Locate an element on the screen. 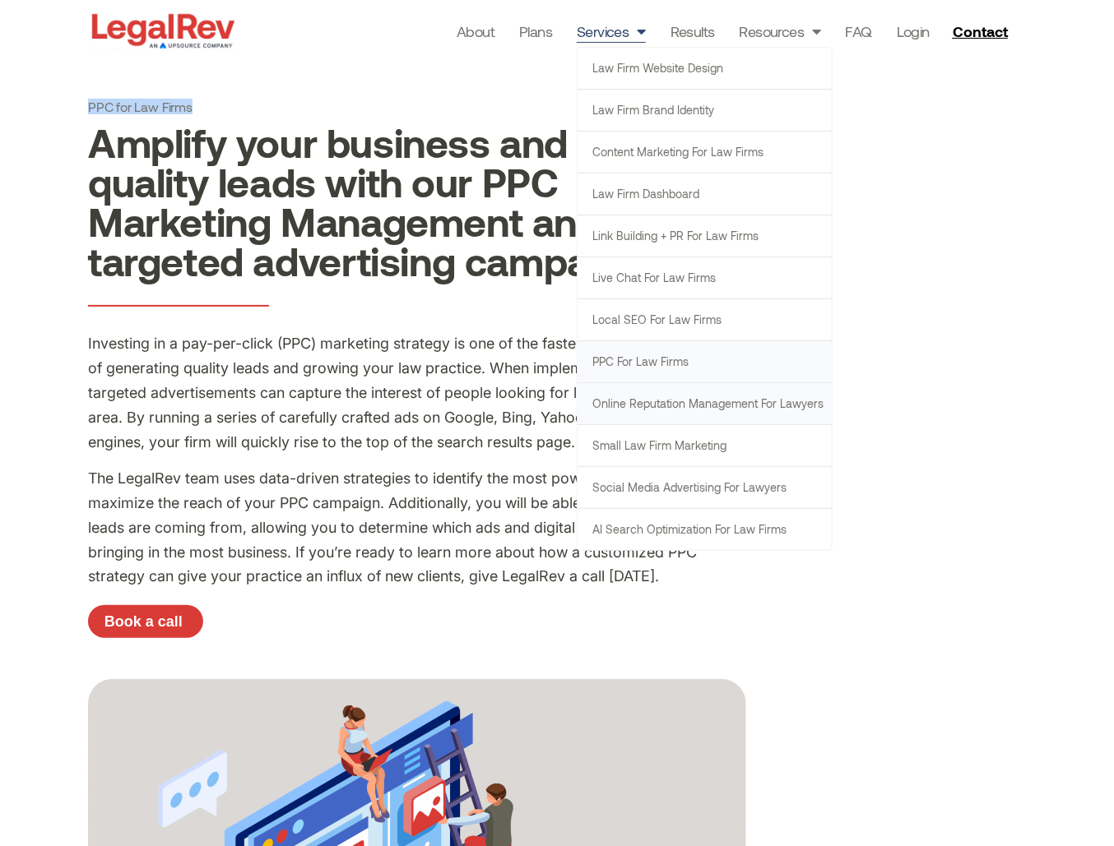 The height and width of the screenshot is (846, 1114). a: Resources is located at coordinates (780, 31).